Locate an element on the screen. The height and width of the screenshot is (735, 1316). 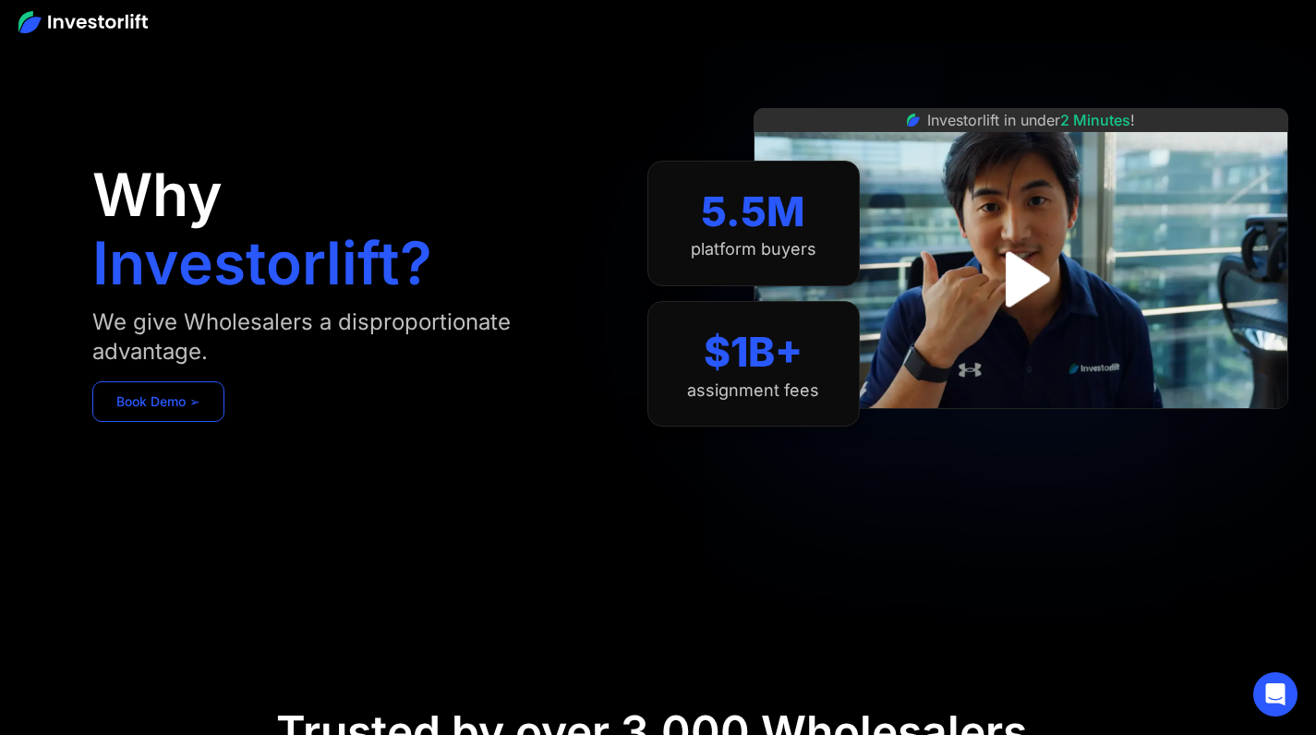
div: Open Intercom Messenger is located at coordinates (1275, 694).